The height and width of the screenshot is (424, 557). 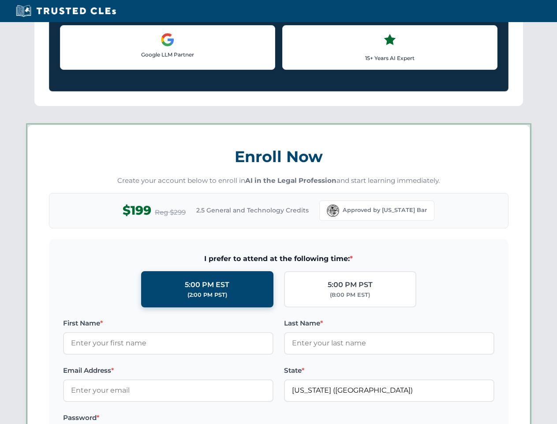 What do you see at coordinates (66, 11) in the screenshot?
I see `img: Trusted CLEs` at bounding box center [66, 11].